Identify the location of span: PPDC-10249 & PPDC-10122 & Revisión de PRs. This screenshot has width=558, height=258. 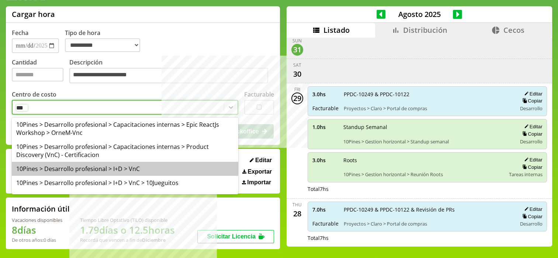
(427, 209).